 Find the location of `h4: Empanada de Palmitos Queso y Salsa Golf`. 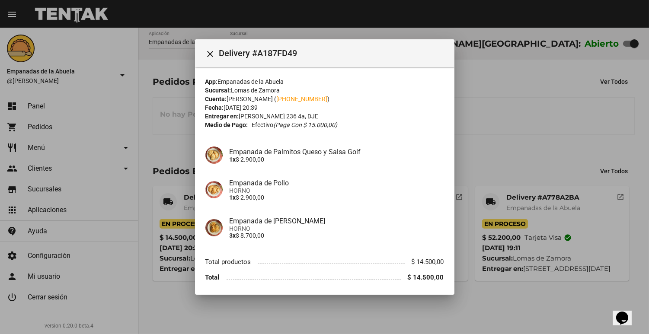

h4: Empanada de Palmitos Queso y Salsa Golf is located at coordinates (337, 152).